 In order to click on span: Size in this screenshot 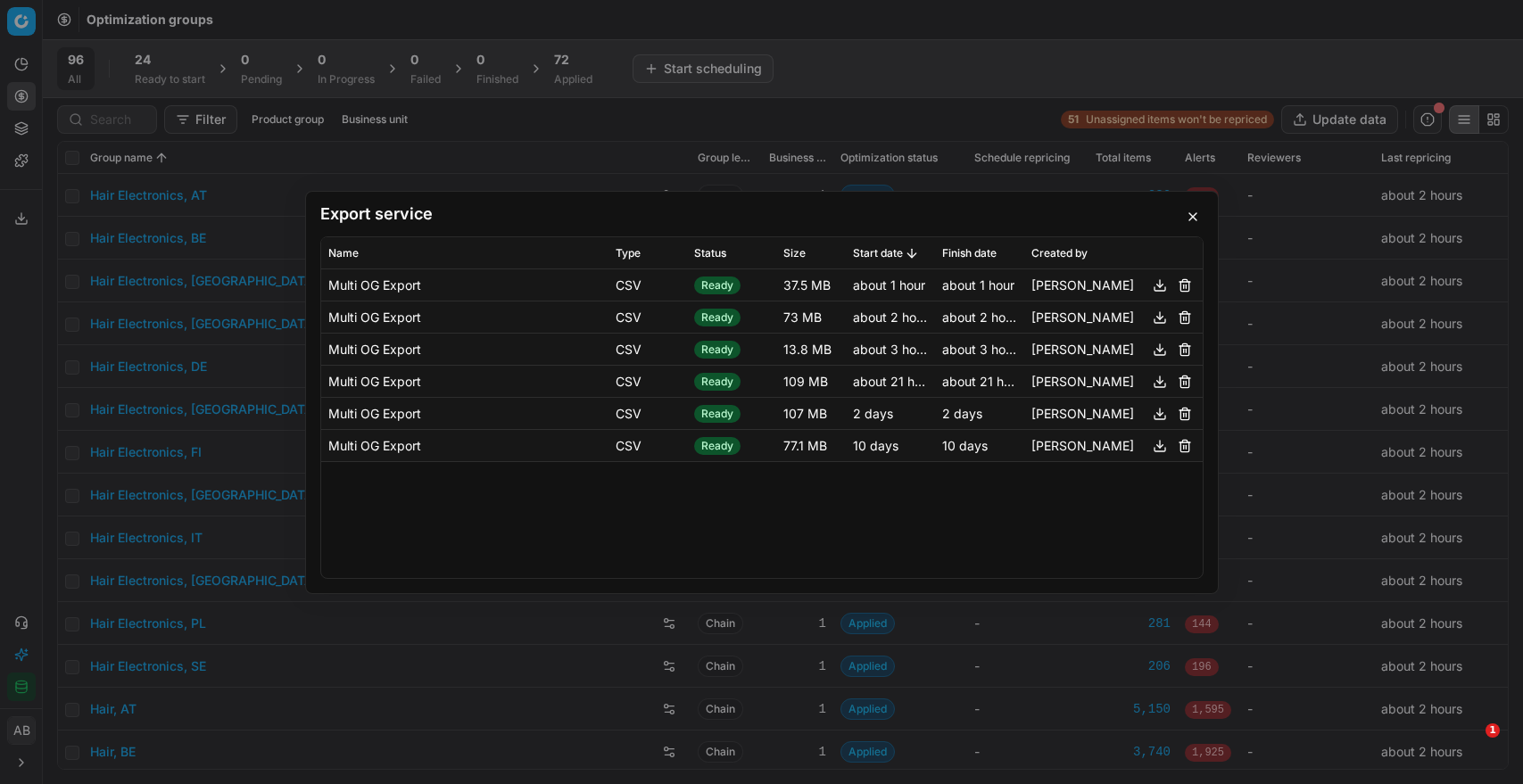, I will do `click(794, 253)`.